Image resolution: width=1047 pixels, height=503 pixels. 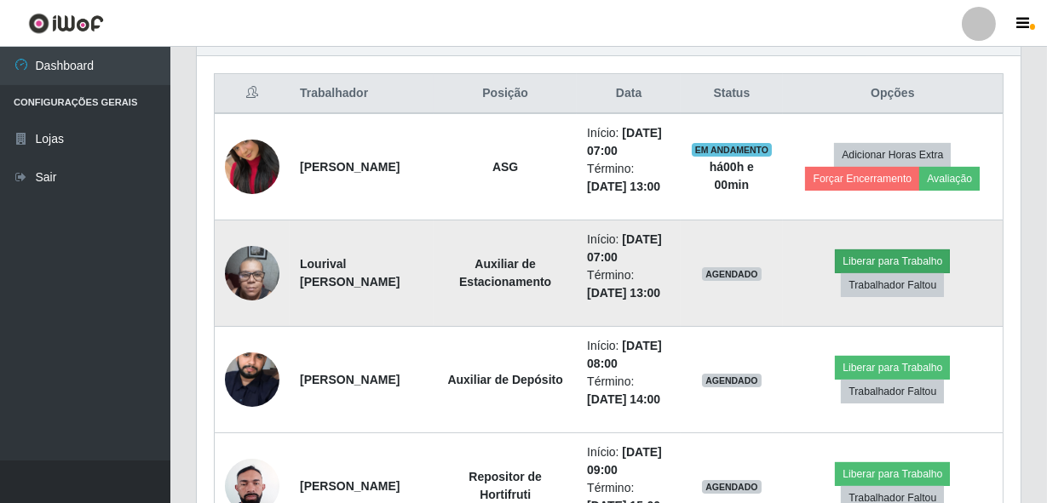 I want to click on button: Adicionar Horas Extra, so click(x=892, y=155).